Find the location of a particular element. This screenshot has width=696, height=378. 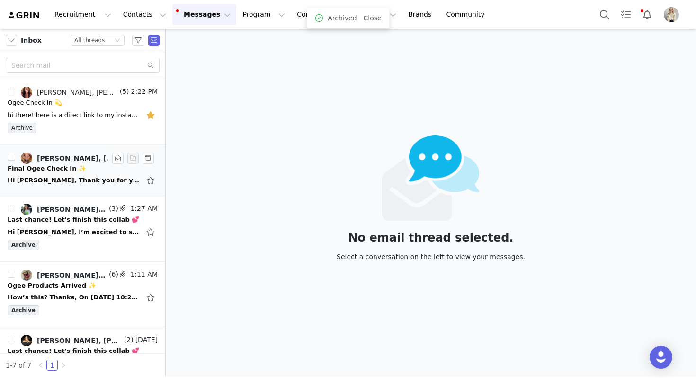

a: Brands is located at coordinates (421, 14).